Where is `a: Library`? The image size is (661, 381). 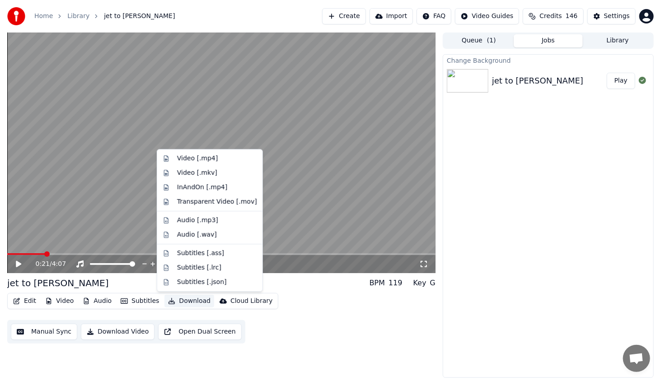 a: Library is located at coordinates (78, 16).